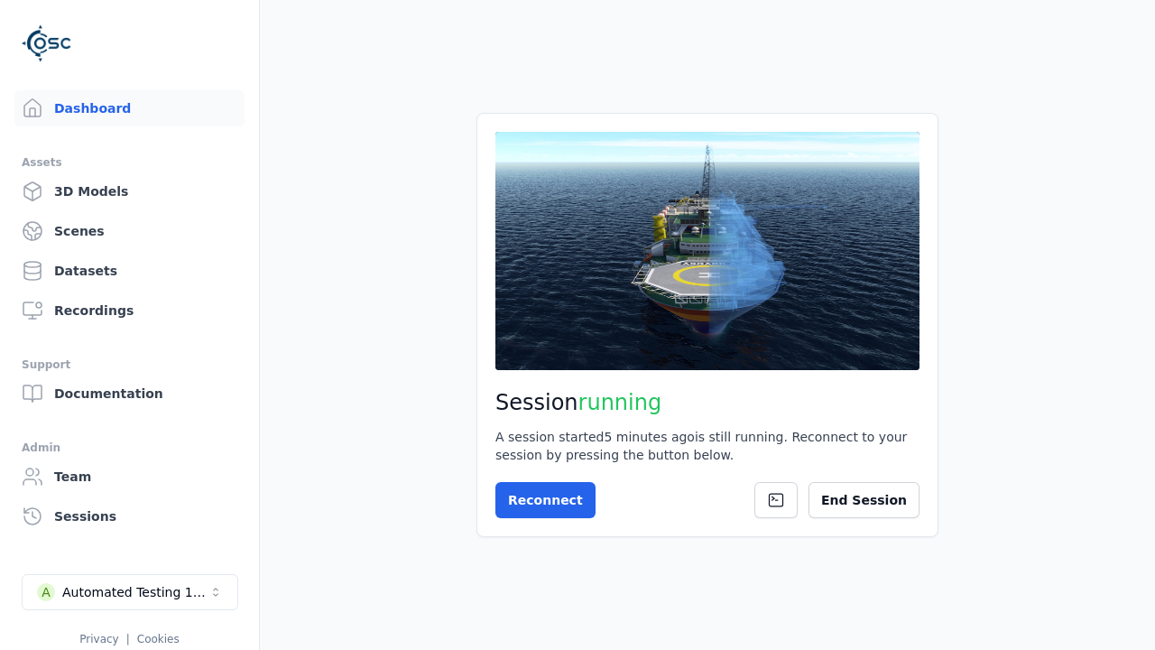  Describe the element at coordinates (130, 592) in the screenshot. I see `button: Select a workspace` at that location.